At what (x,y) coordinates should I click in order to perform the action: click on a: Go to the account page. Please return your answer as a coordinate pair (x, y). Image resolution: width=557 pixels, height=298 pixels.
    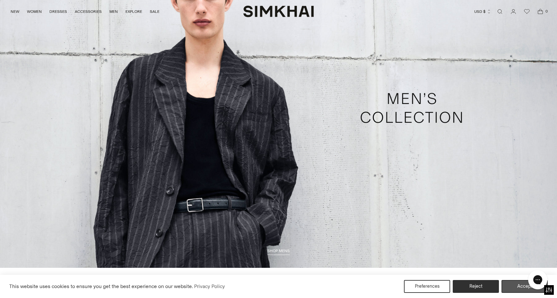
    Looking at the image, I should click on (513, 12).